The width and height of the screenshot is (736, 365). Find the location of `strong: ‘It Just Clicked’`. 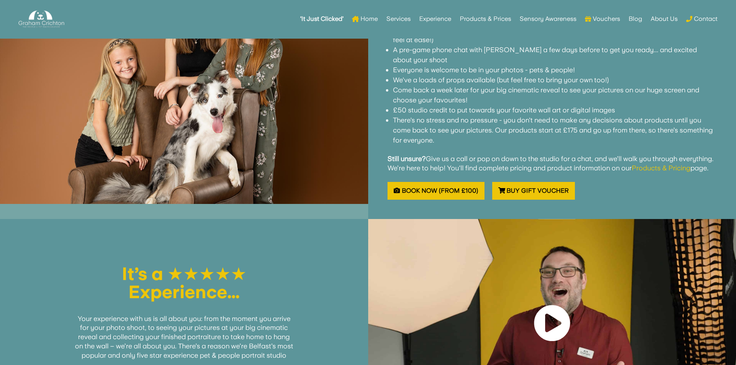

strong: ‘It Just Clicked’ is located at coordinates (322, 19).